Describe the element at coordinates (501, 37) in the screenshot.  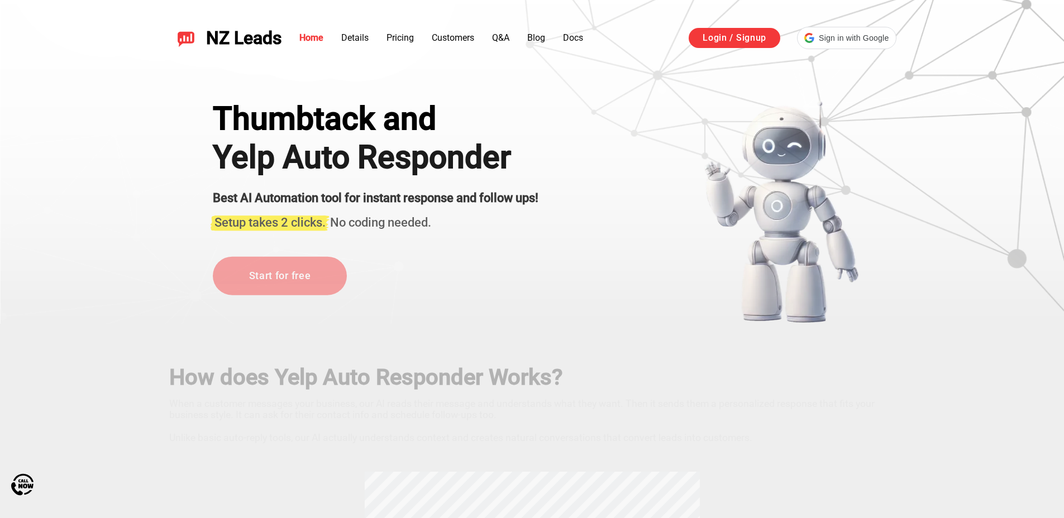
I see `a: Q&A` at that location.